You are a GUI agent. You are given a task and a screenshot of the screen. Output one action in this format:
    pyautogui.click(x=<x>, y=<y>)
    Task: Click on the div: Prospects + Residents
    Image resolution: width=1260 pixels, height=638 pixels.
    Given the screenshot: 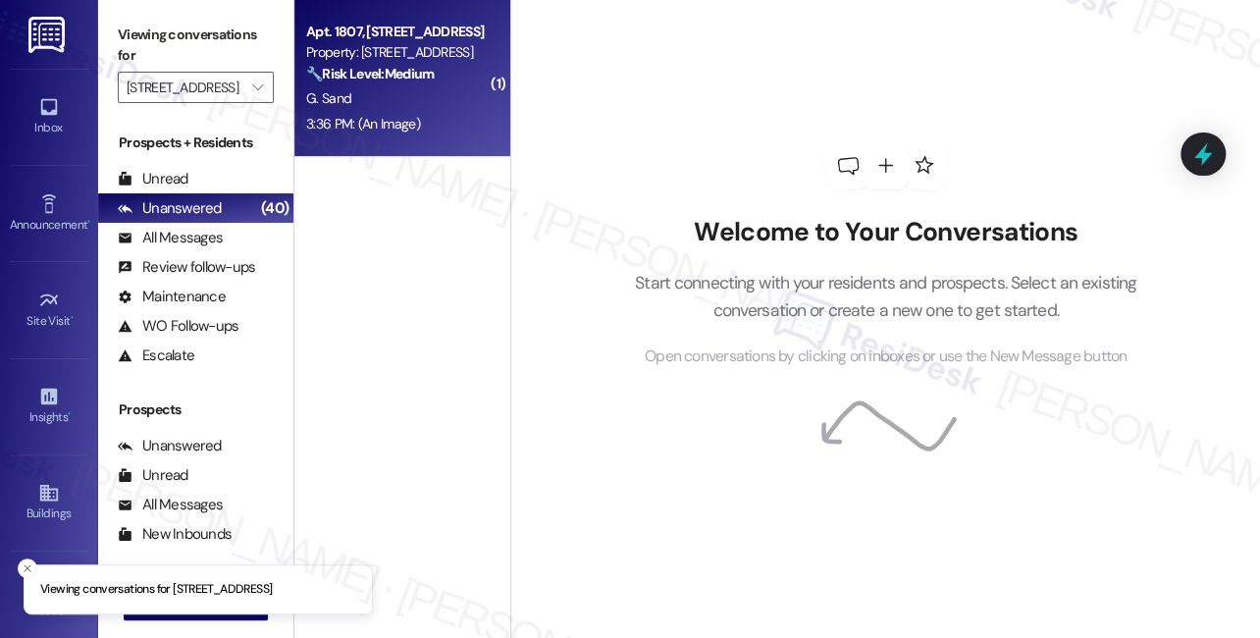 What is the action you would take?
    pyautogui.click(x=195, y=142)
    